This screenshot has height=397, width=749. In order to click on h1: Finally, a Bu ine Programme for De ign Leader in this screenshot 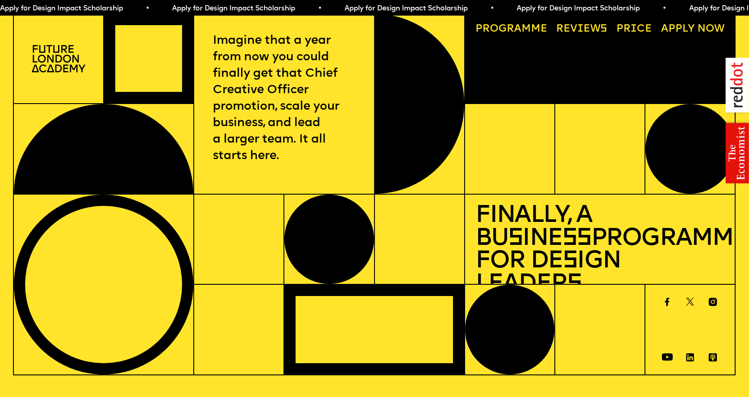, I will do `click(600, 251)`.